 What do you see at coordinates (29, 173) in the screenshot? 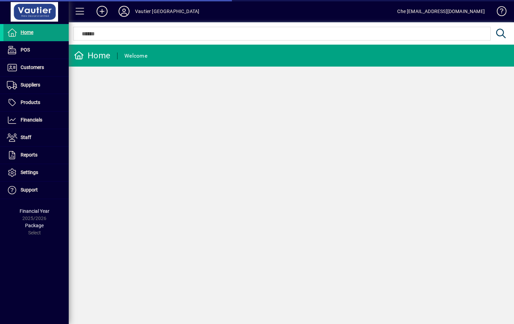
I see `span: Settings` at bounding box center [29, 173].